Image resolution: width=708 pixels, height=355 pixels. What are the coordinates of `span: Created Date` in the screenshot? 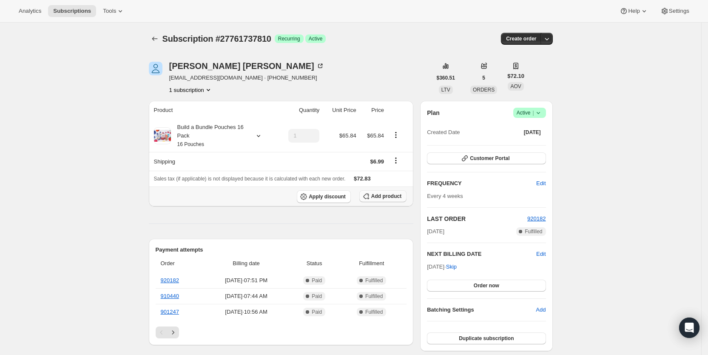 It's located at (443, 132).